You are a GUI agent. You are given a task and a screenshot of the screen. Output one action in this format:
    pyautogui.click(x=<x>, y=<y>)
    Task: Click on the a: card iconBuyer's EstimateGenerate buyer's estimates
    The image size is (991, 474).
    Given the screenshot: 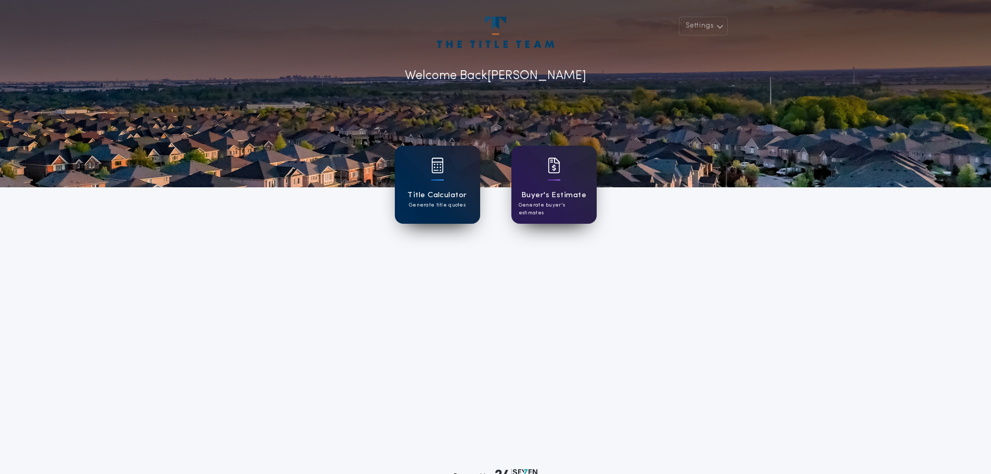 What is the action you would take?
    pyautogui.click(x=554, y=185)
    